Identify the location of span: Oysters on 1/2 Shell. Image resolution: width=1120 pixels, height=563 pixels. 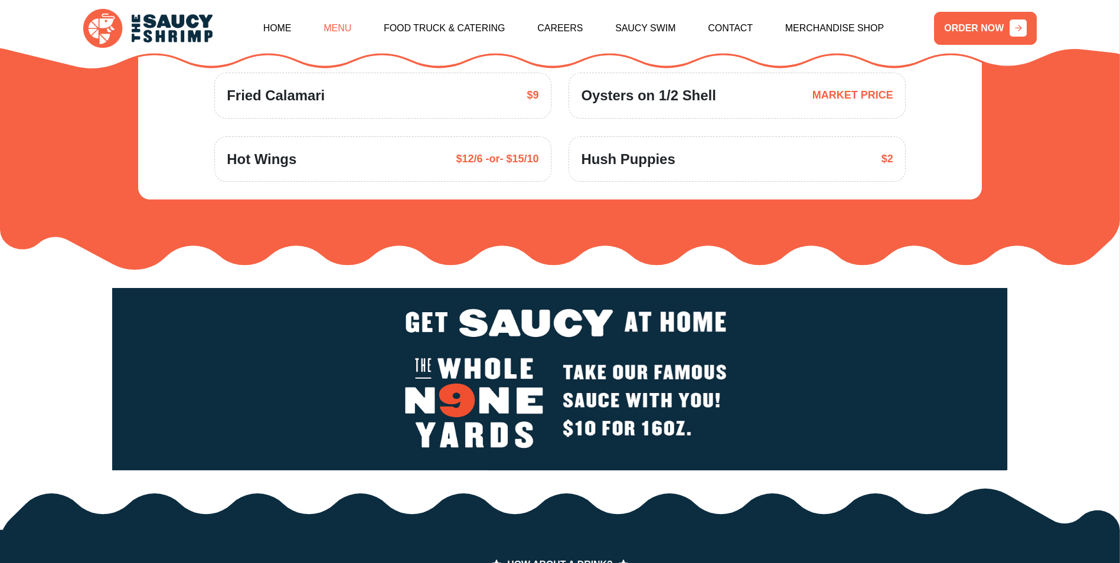
(648, 96).